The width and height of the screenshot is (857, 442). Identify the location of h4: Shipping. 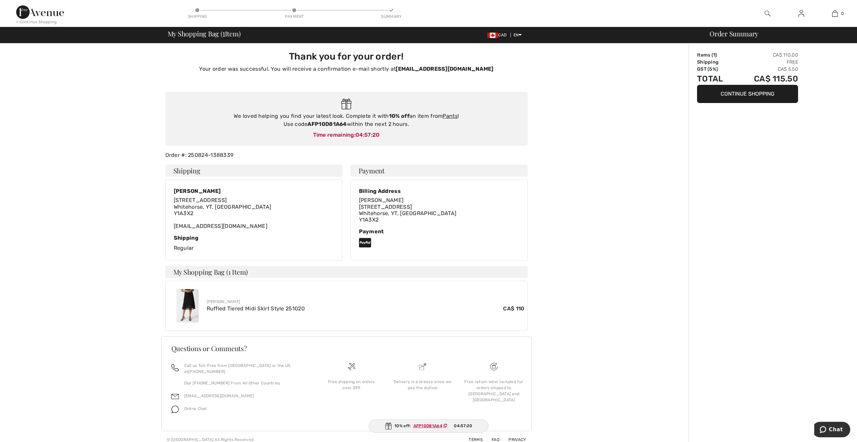
(254, 171).